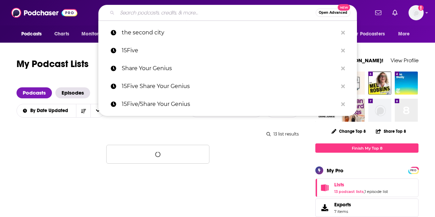  What do you see at coordinates (227, 86) in the screenshot?
I see `a: 15Five Share Your Genius` at bounding box center [227, 86].